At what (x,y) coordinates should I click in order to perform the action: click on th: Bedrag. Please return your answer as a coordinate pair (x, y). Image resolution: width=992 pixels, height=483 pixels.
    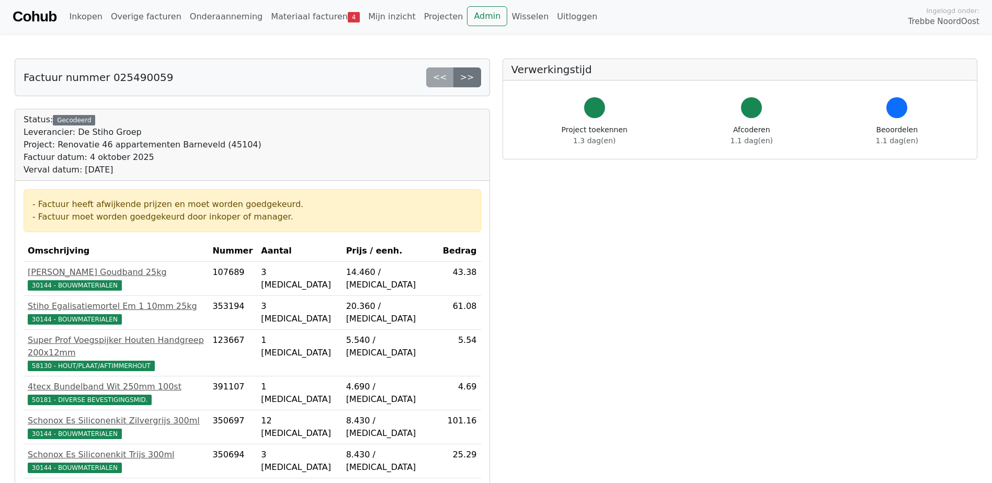
    Looking at the image, I should click on (460, 251).